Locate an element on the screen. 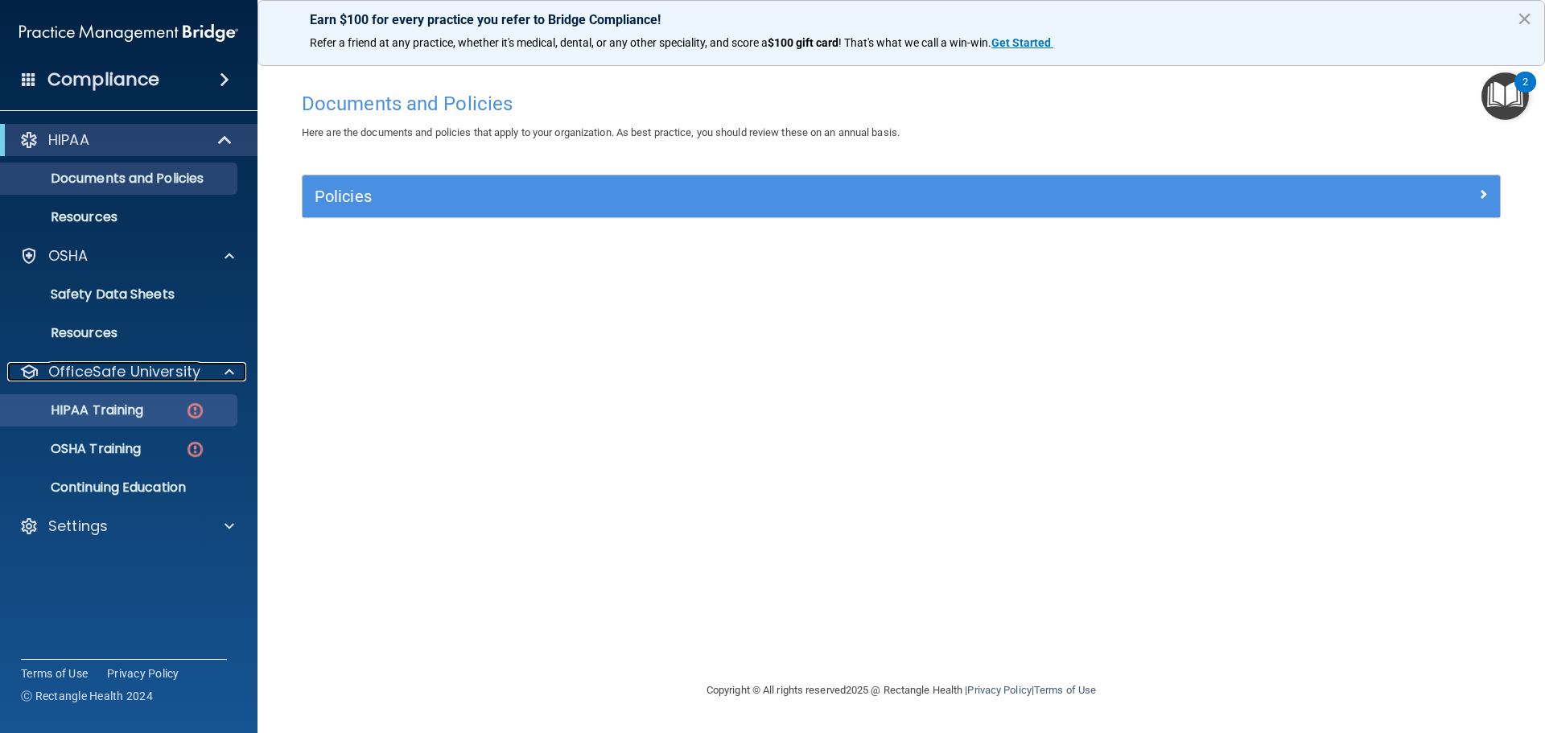 The height and width of the screenshot is (733, 1545). span: Ⓒ Rectangle Health 2024 is located at coordinates (87, 696).